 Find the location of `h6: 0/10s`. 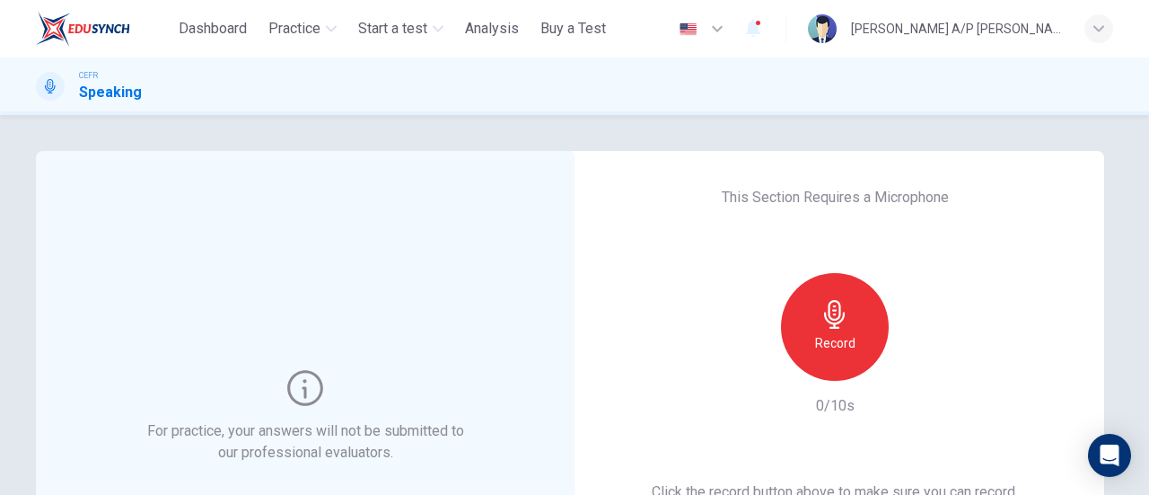

h6: 0/10s is located at coordinates (835, 406).